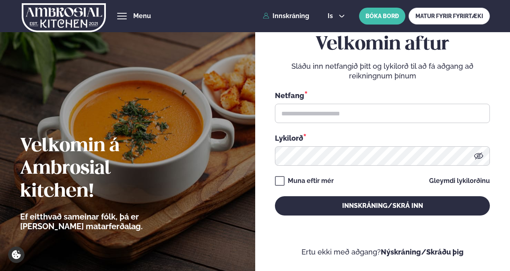 The width and height of the screenshot is (510, 271). I want to click on button: Innskráning/Skrá inn, so click(382, 206).